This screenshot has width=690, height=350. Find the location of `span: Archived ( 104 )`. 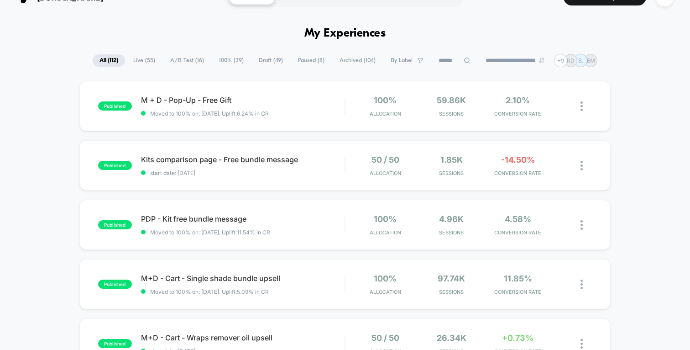

span: Archived ( 104 ) is located at coordinates (357, 60).